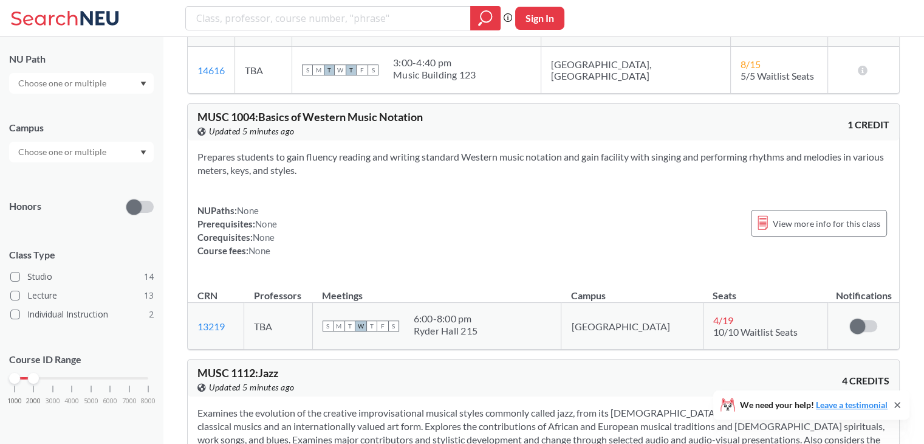  I want to click on span: 2, so click(151, 314).